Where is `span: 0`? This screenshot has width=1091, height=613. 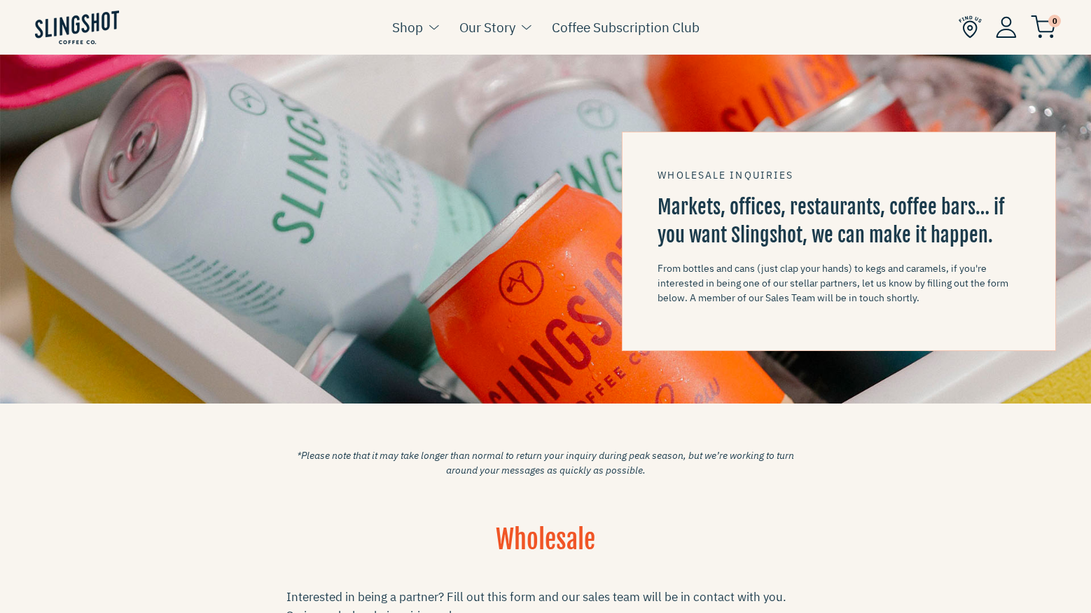
span: 0 is located at coordinates (1055, 21).